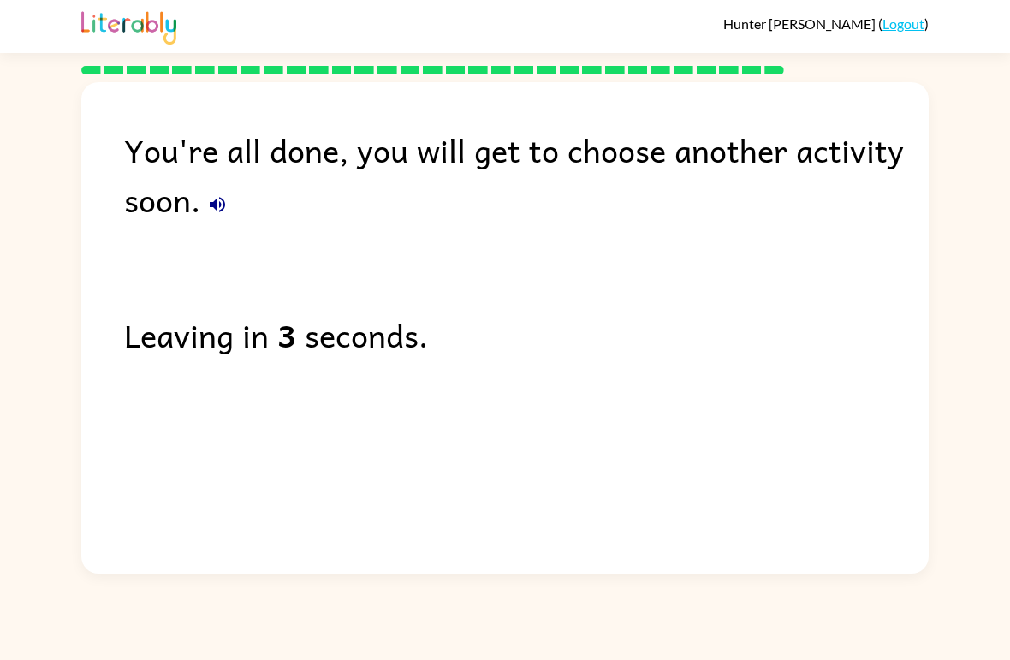  I want to click on div: Leaving in seconds., so click(526, 335).